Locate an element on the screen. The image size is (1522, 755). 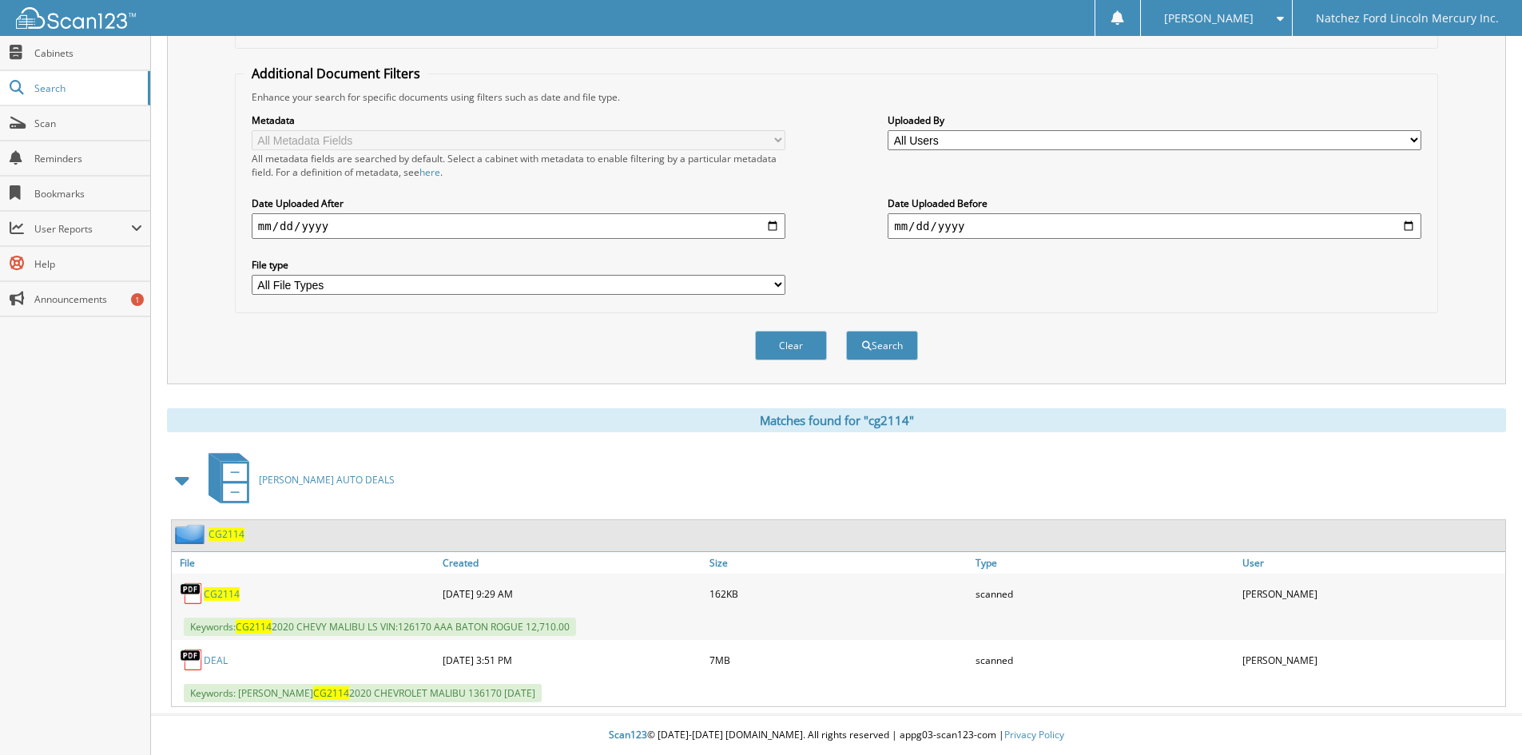
span: User Reports is located at coordinates (82, 228).